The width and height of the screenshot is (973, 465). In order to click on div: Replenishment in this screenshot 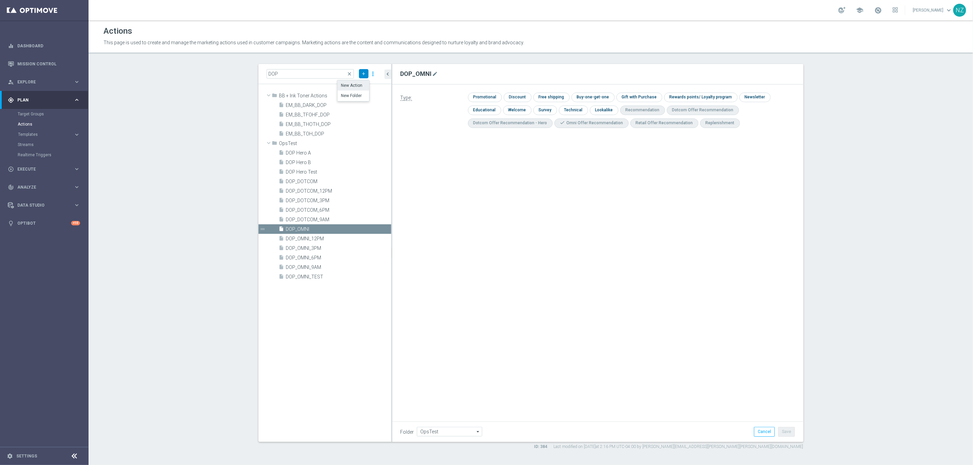, I will do `click(720, 123)`.